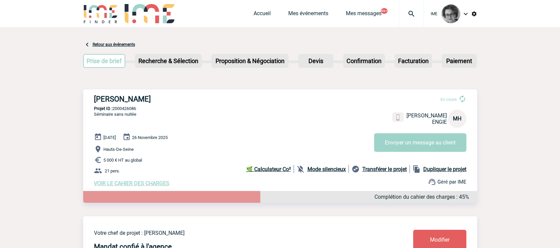  Describe the element at coordinates (440, 122) in the screenshot. I see `span: ENGIE` at that location.